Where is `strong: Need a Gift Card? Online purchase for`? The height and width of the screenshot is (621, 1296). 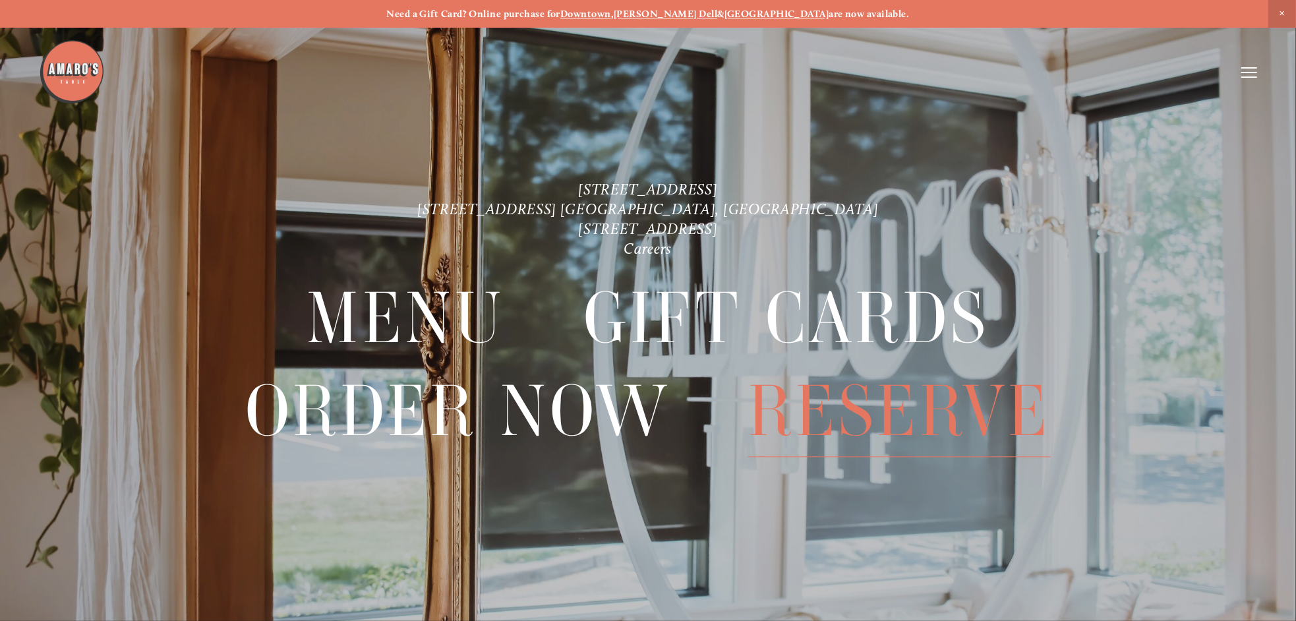
strong: Need a Gift Card? Online purchase for is located at coordinates (473, 14).